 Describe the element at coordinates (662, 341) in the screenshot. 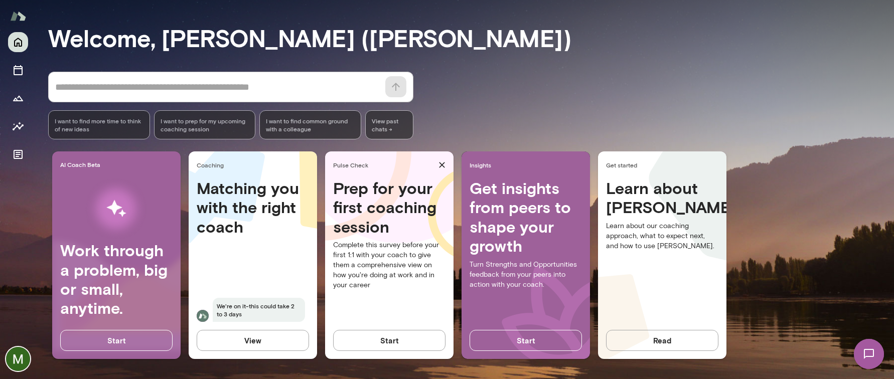

I see `button: Read` at that location.